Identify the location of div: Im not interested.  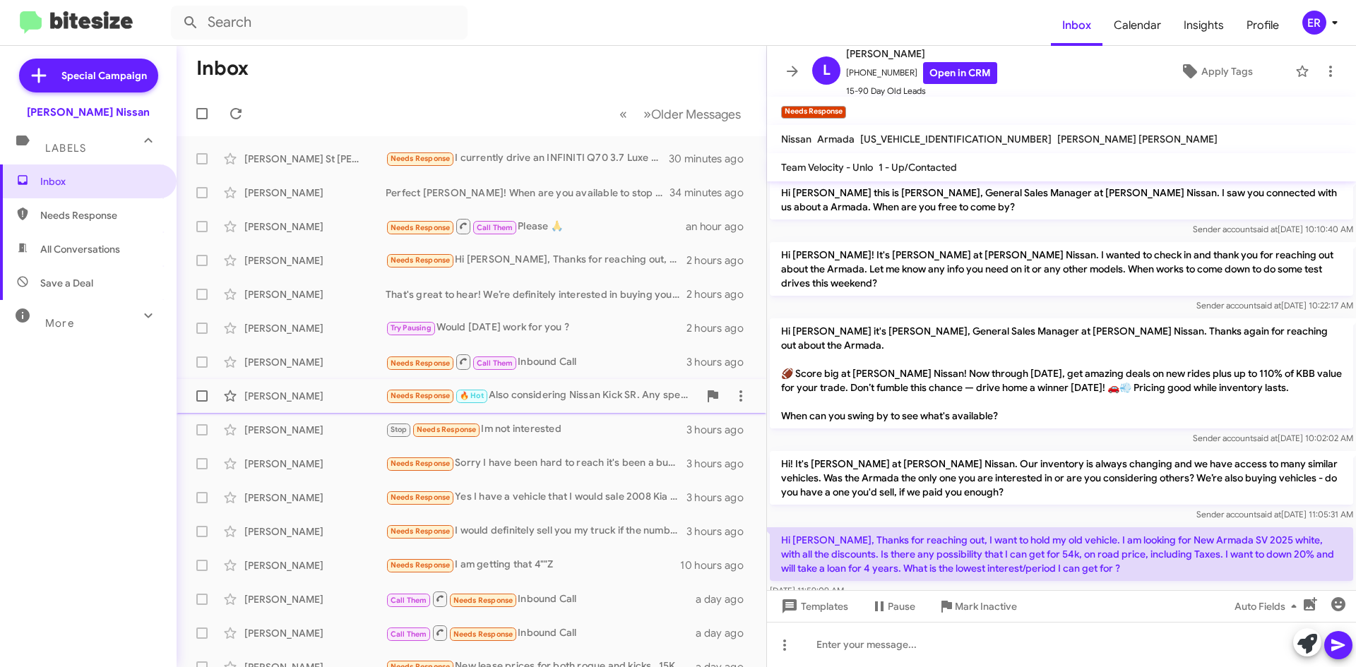
(536, 429).